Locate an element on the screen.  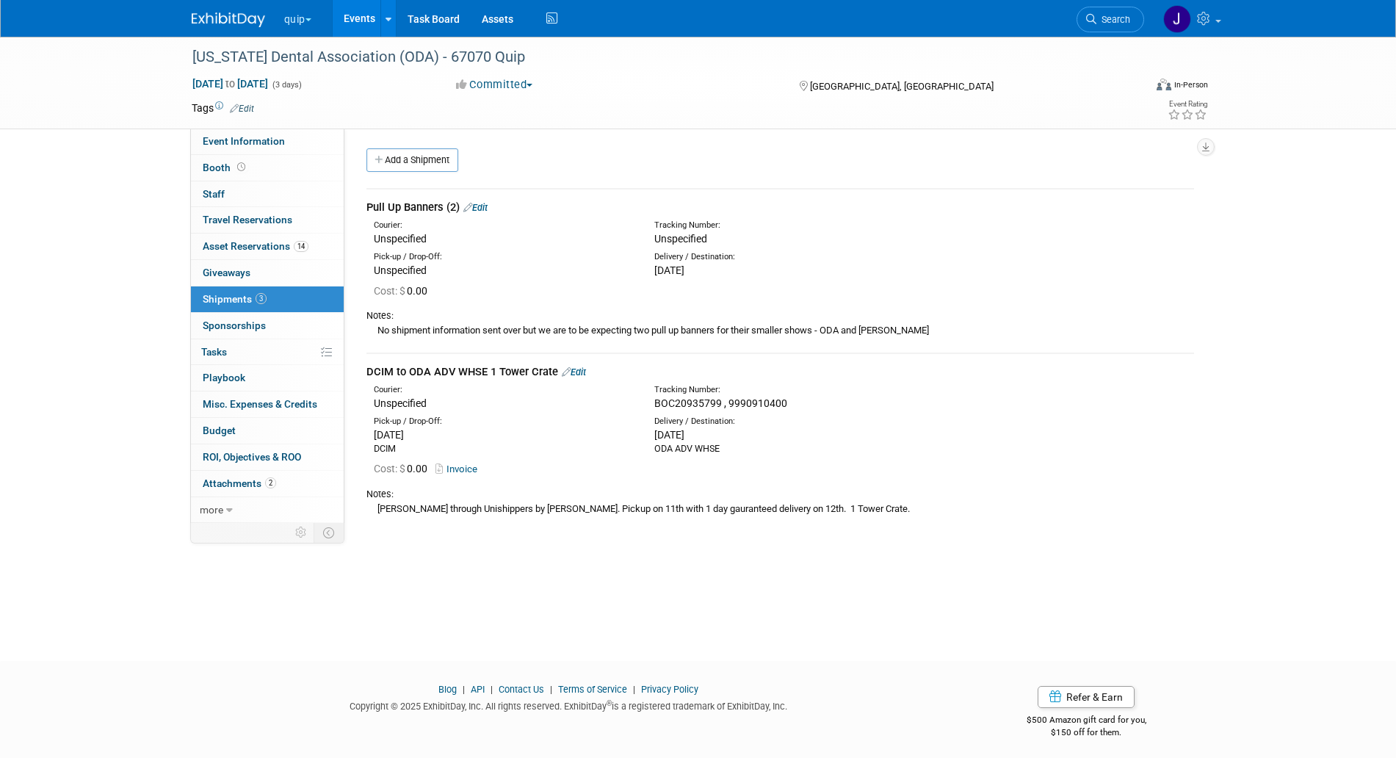
span: Travel Reservations is located at coordinates (247, 220).